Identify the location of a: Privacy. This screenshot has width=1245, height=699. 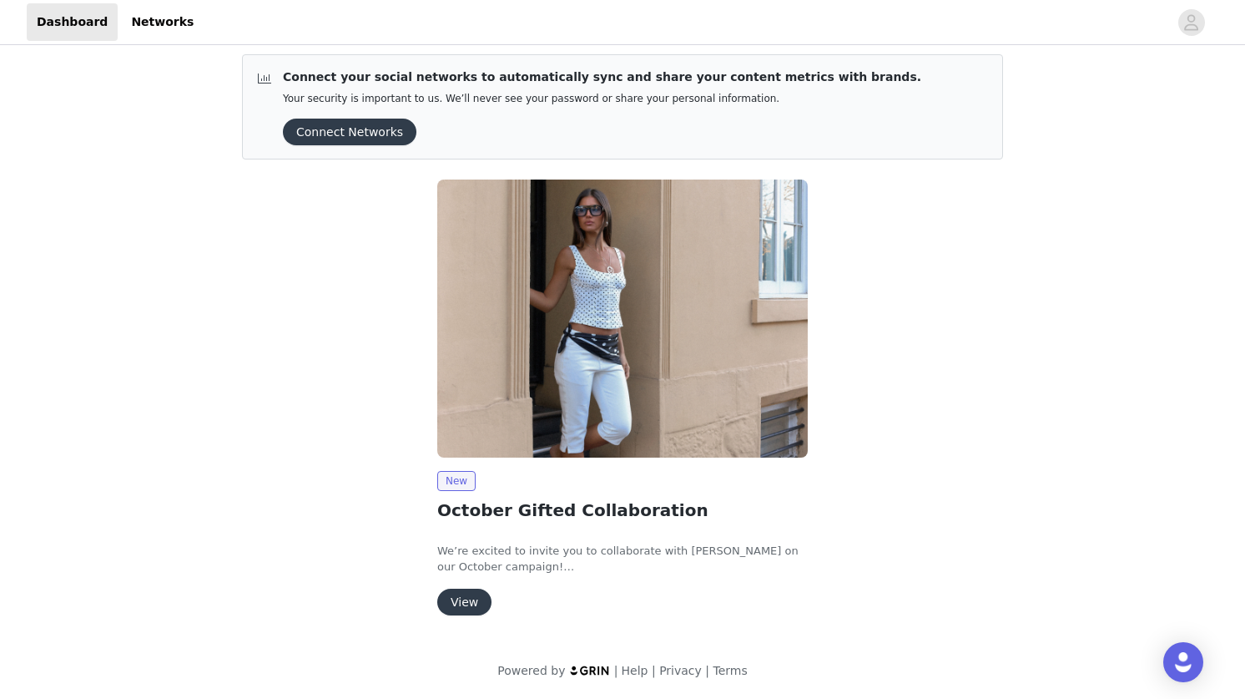
(680, 670).